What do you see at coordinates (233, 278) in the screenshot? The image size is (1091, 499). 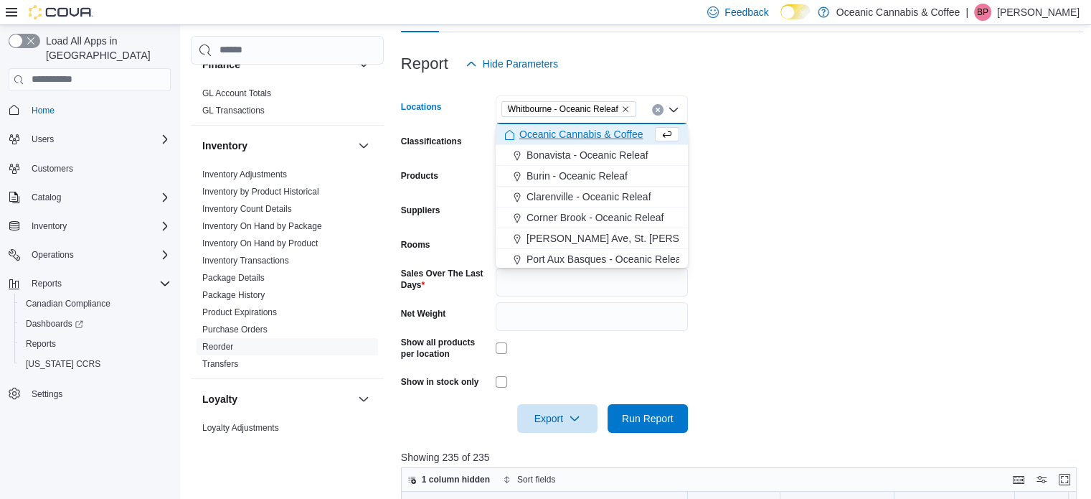 I see `span: Package Details` at bounding box center [233, 278].